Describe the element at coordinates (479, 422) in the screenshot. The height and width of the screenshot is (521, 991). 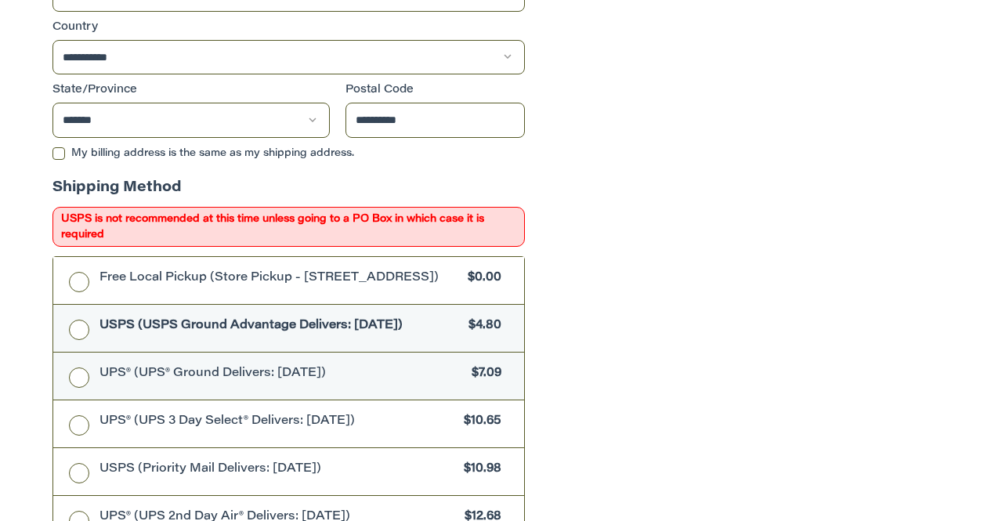
I see `span: $10.65` at that location.